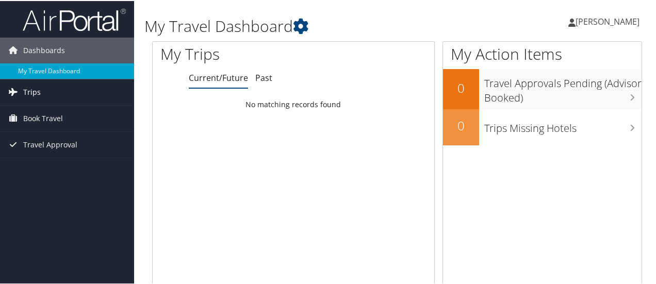 The width and height of the screenshot is (656, 284). What do you see at coordinates (218, 77) in the screenshot?
I see `a: Current/Future` at bounding box center [218, 77].